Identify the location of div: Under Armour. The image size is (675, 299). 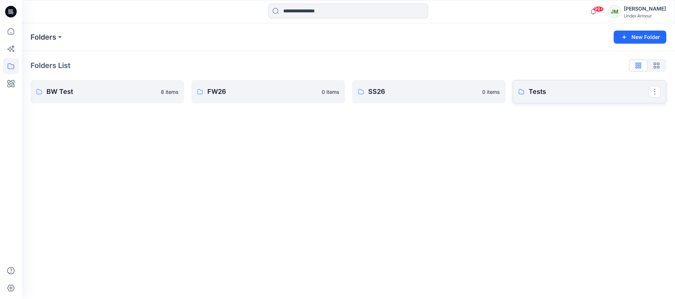
(645, 16).